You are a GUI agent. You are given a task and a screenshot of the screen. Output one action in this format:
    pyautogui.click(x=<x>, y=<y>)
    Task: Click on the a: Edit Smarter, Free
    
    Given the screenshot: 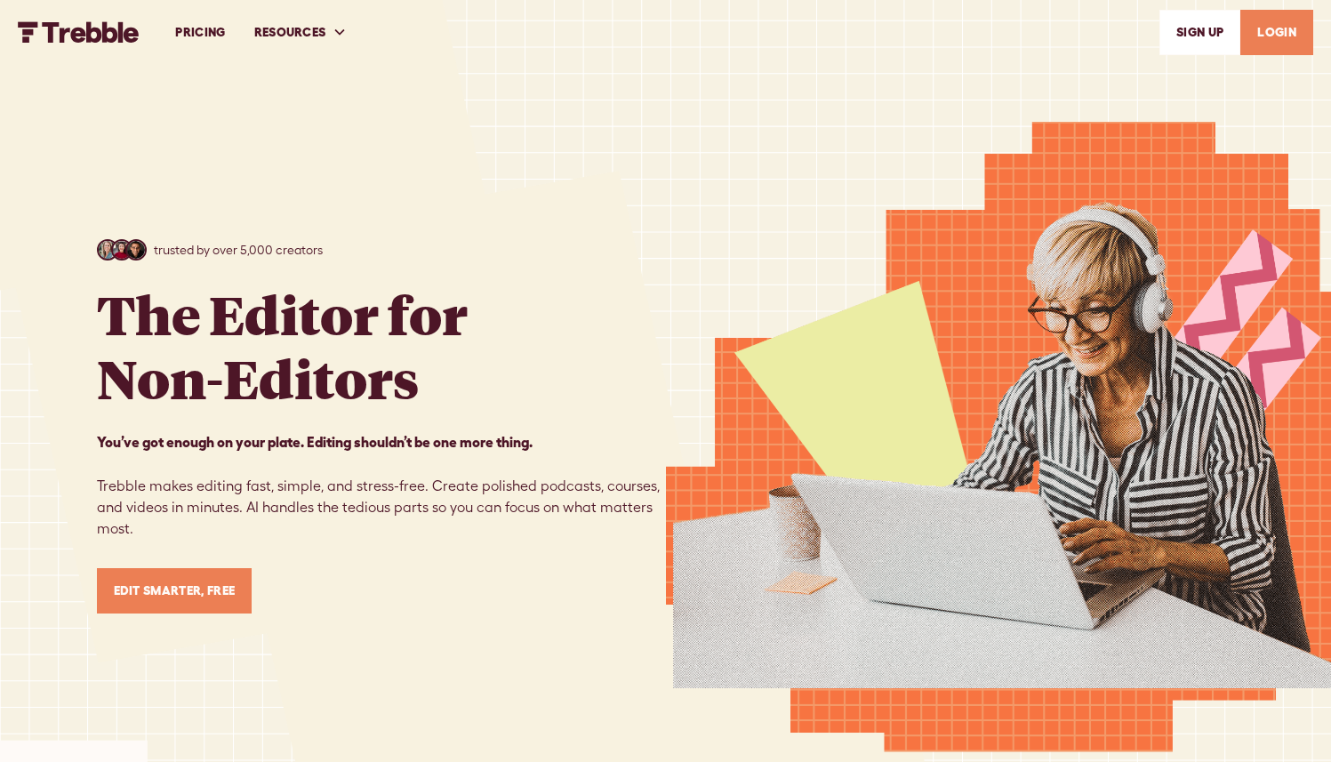 What is the action you would take?
    pyautogui.click(x=174, y=590)
    